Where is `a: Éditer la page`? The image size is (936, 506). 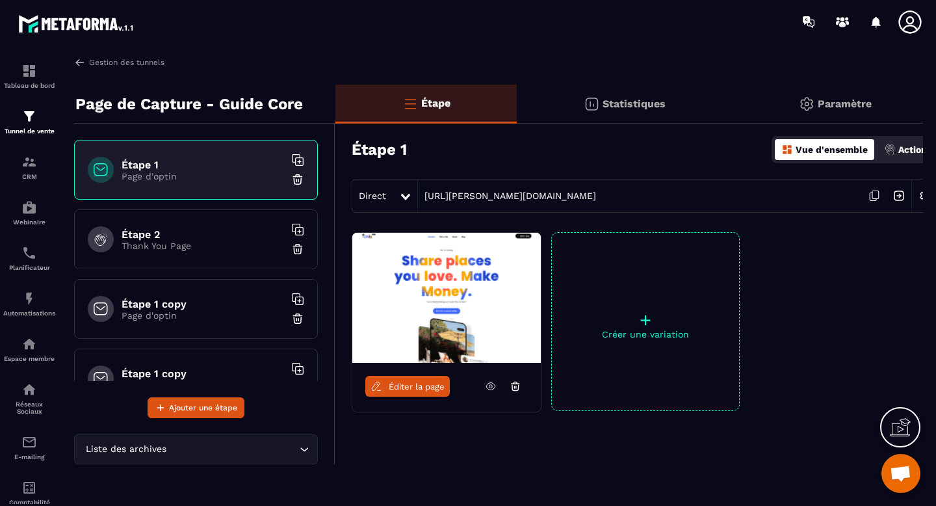
a: Éditer la page is located at coordinates (408, 386).